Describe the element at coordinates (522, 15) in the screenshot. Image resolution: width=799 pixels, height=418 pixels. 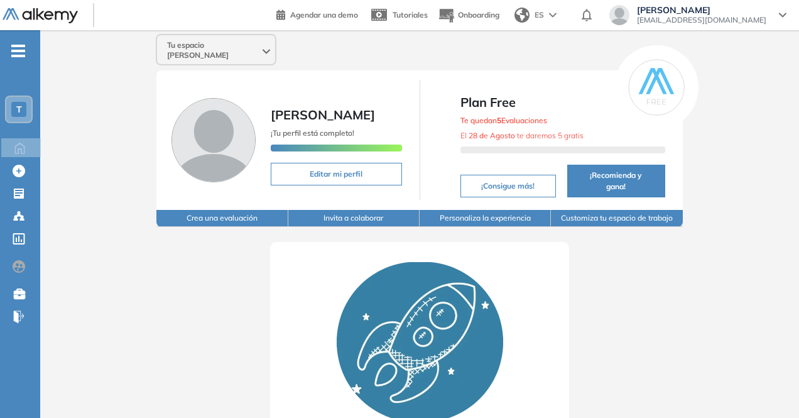
I see `img: world` at that location.